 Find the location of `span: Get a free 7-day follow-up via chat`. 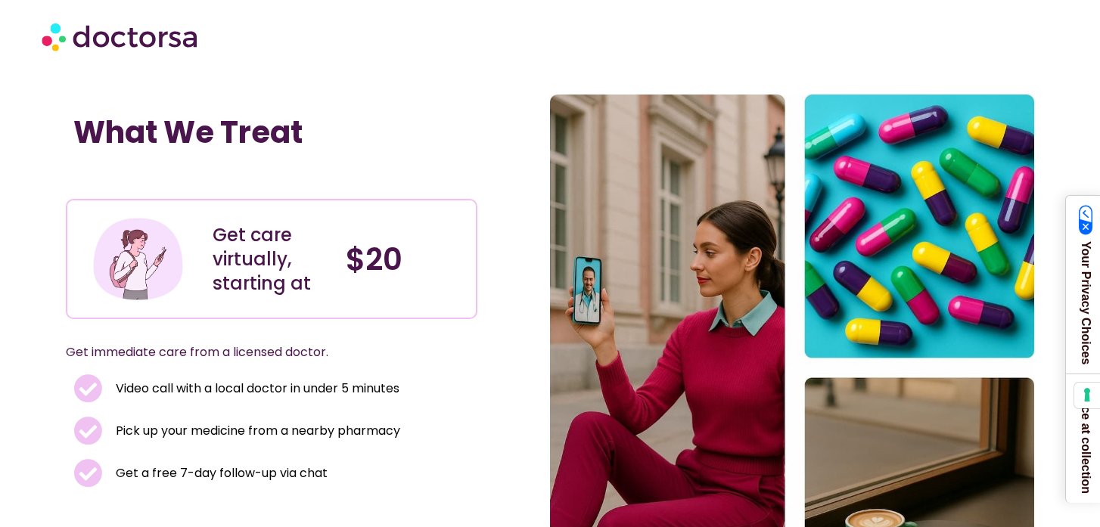

span: Get a free 7-day follow-up via chat is located at coordinates (219, 474).